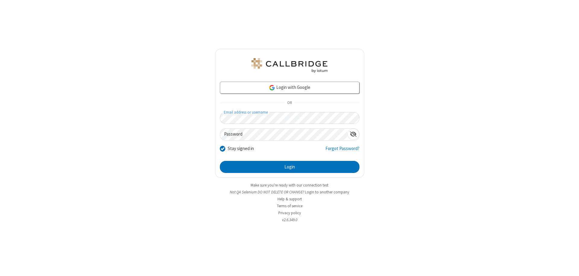 This screenshot has width=579, height=276. Describe the element at coordinates (290, 103) in the screenshot. I see `span: OR` at that location.